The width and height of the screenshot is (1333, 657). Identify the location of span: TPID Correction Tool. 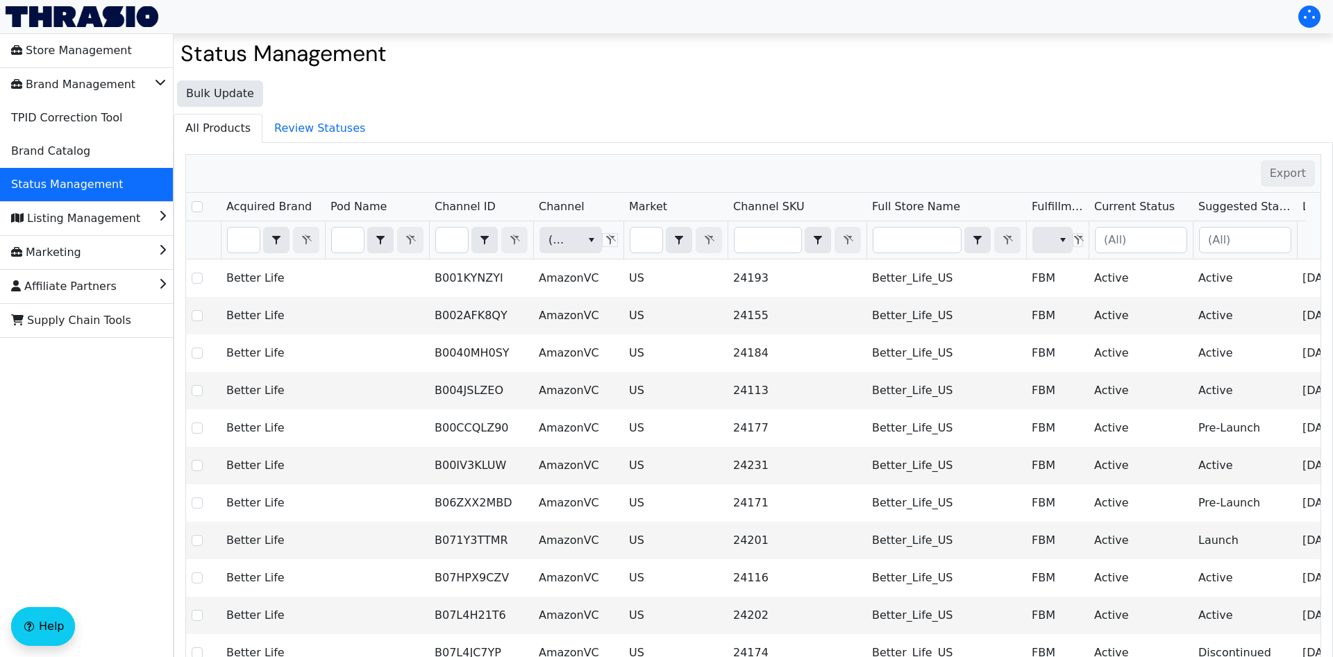
(67, 118).